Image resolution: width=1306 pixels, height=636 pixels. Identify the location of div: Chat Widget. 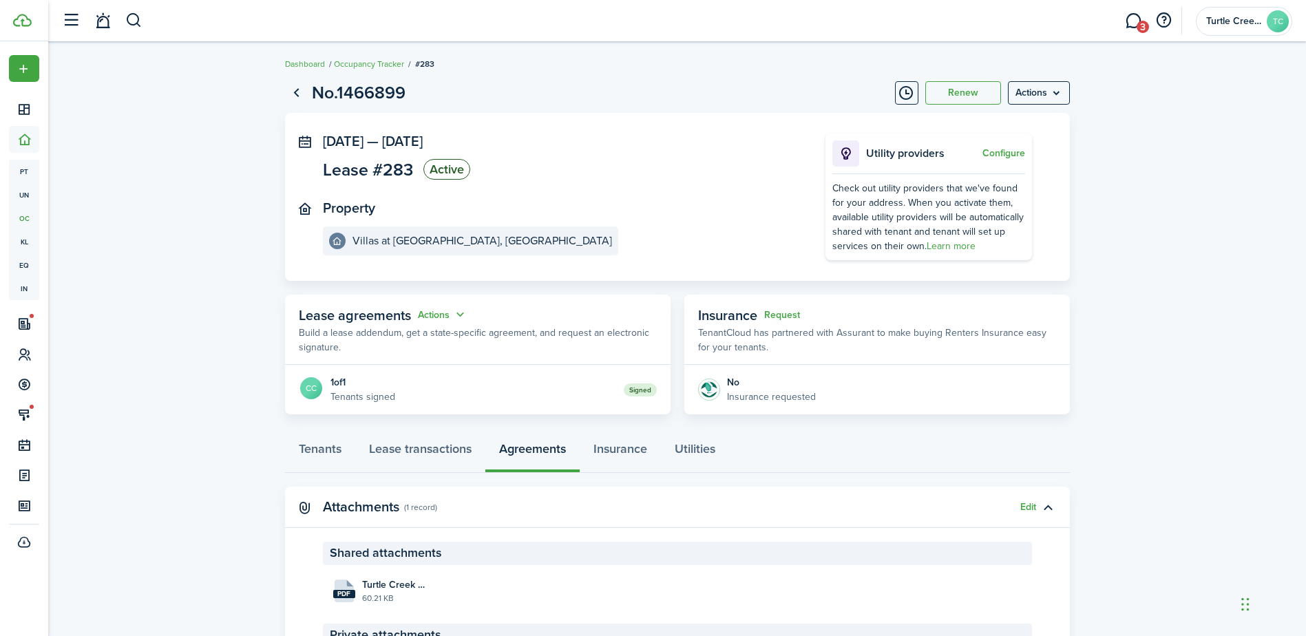
(1272, 603).